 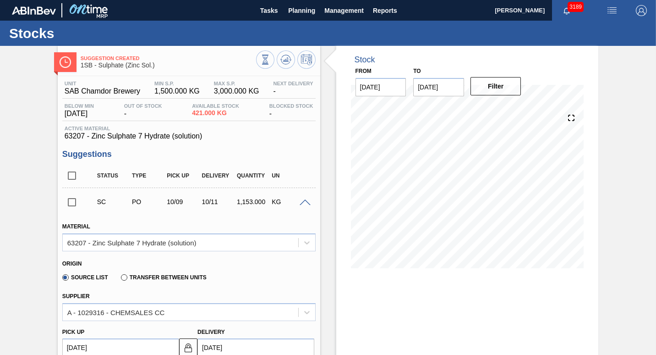 I want to click on span: Reports, so click(x=385, y=11).